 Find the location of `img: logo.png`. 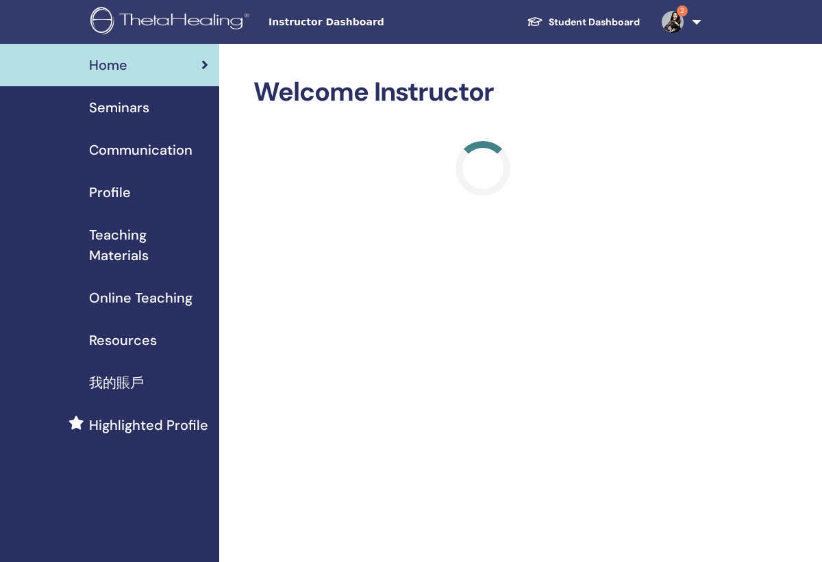

img: logo.png is located at coordinates (172, 22).